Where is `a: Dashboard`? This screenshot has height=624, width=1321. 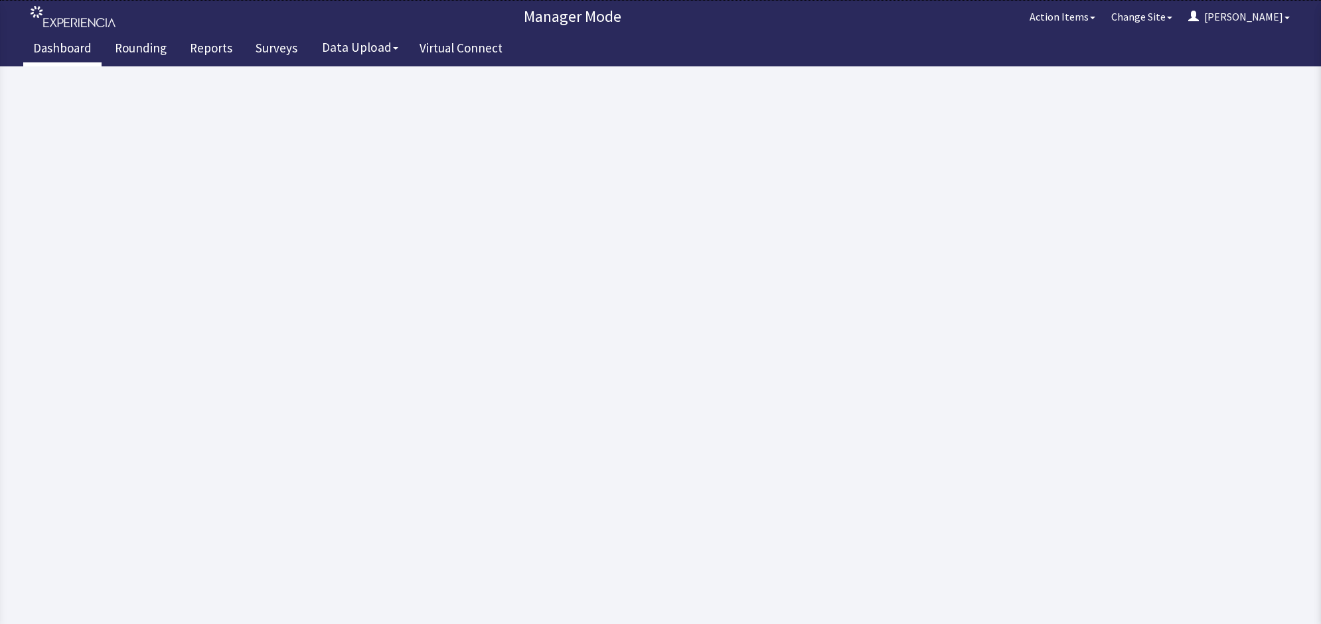
a: Dashboard is located at coordinates (62, 50).